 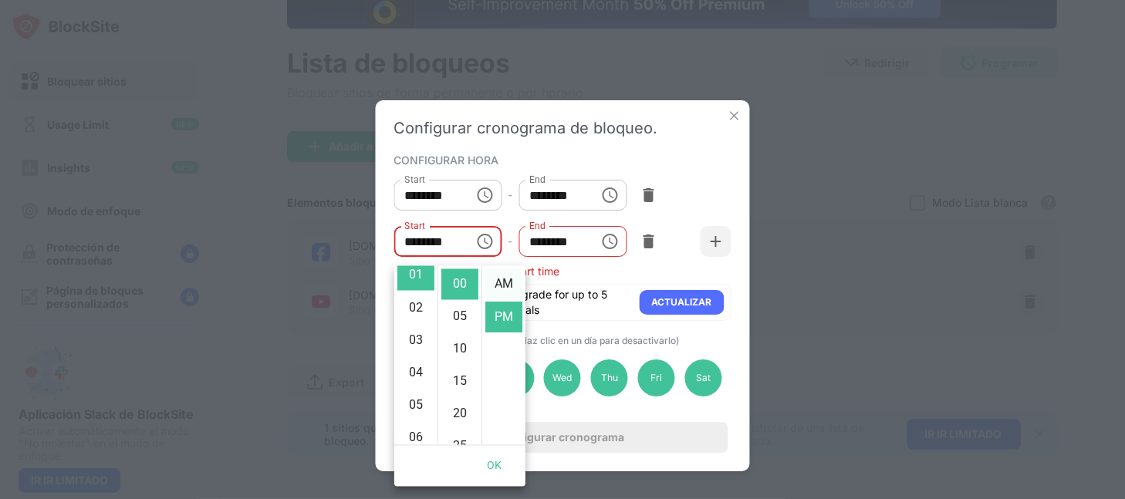 I want to click on ul: Select meridiem, so click(x=503, y=356).